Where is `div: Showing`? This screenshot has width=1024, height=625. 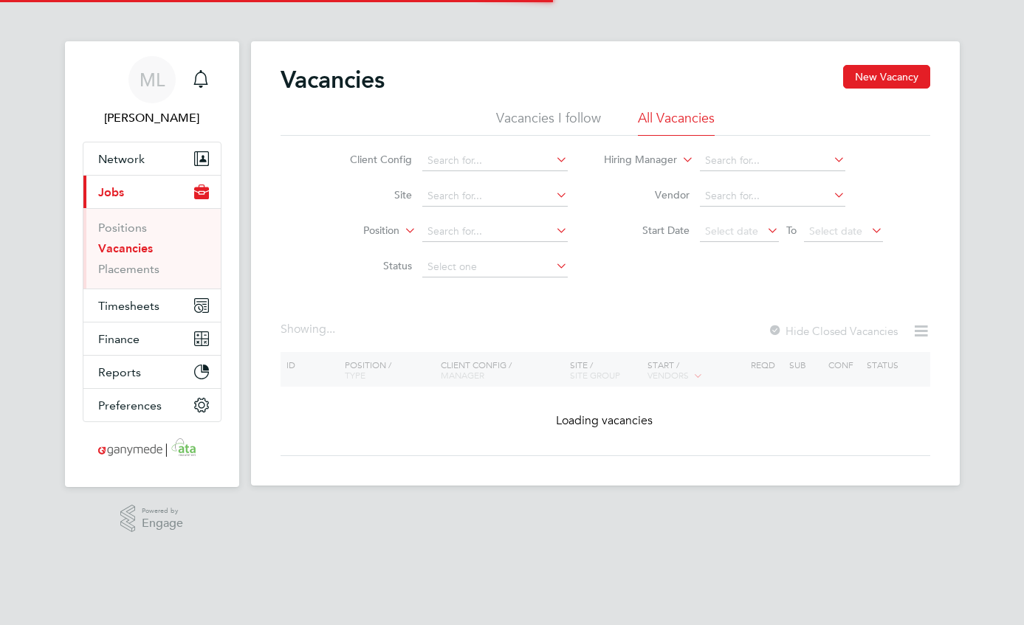 div: Showing is located at coordinates (309, 329).